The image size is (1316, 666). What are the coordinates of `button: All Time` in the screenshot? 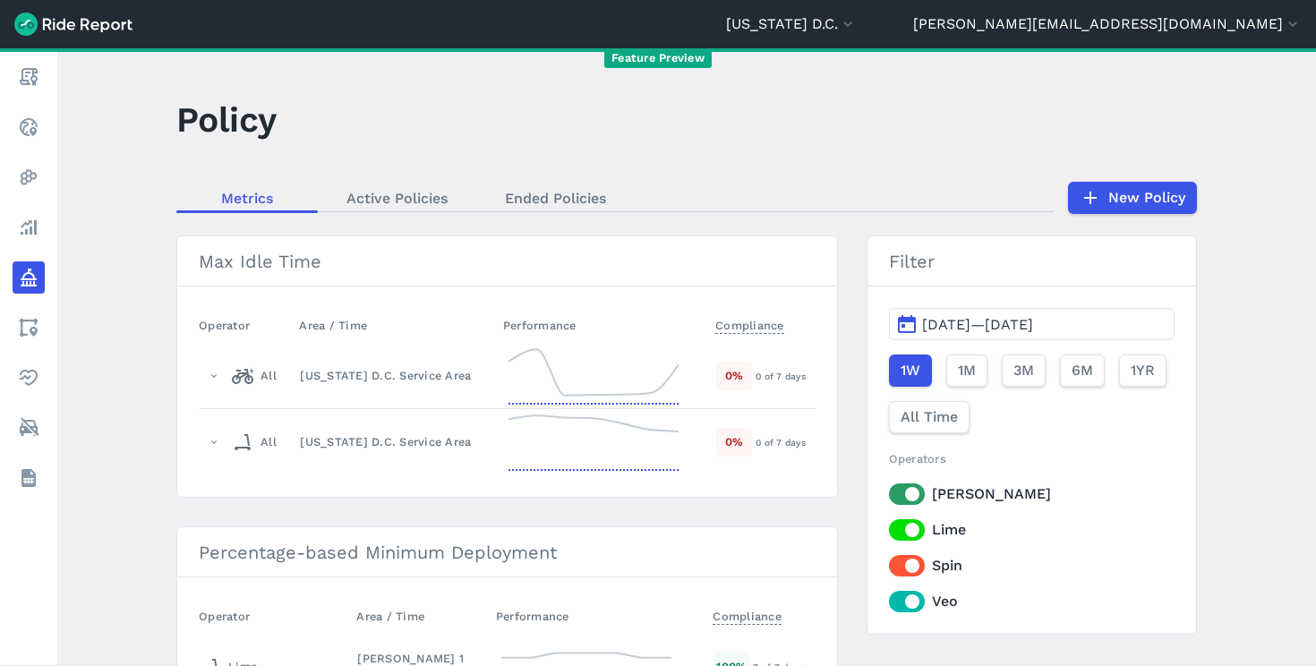 It's located at (929, 417).